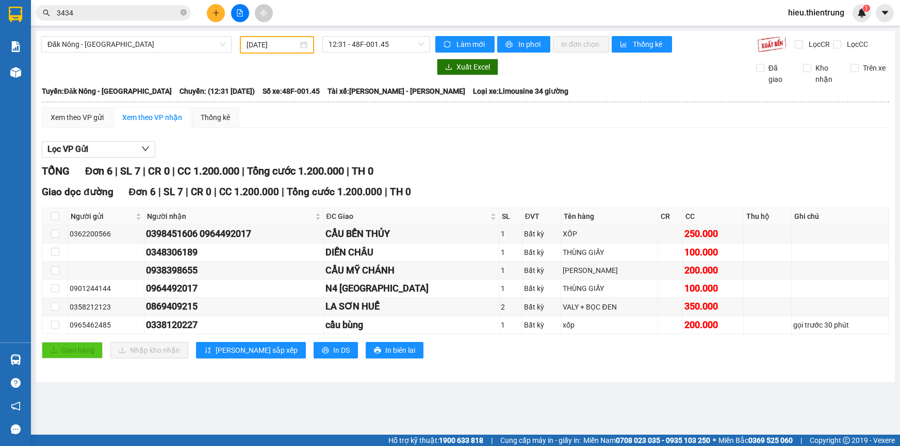 The width and height of the screenshot is (900, 446). Describe the element at coordinates (540, 441) in the screenshot. I see `span: Cung cấp máy in - giấy in:` at that location.